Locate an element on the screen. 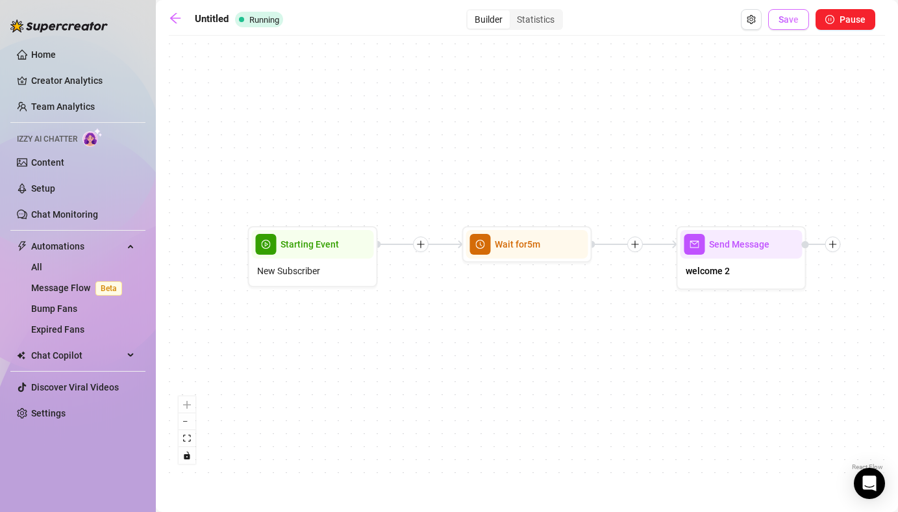  button: Open Exit Rules is located at coordinates (751, 19).